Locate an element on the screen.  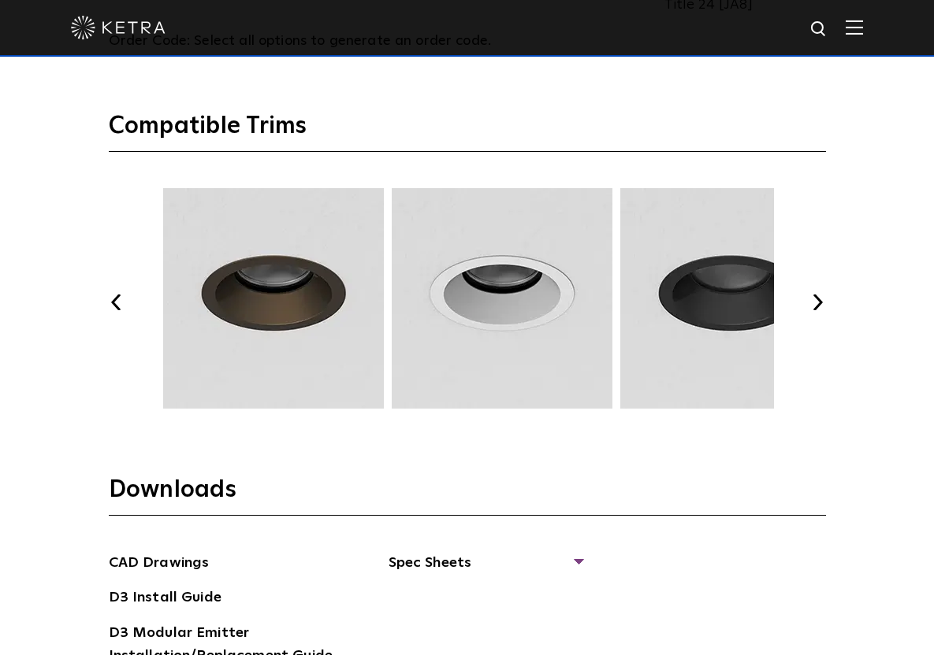
a: CAD Drawings is located at coordinates (159, 565).